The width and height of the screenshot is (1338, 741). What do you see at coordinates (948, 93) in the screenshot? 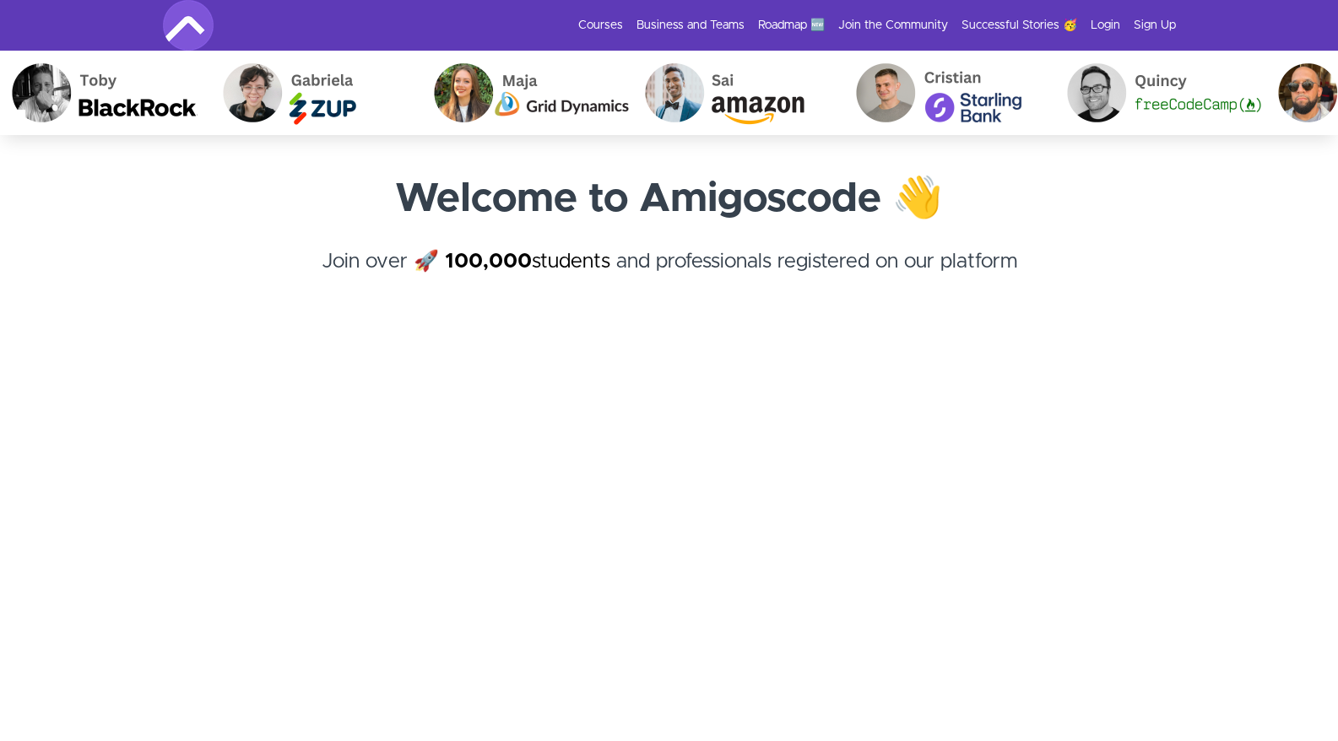
I see `img: Cristian` at bounding box center [948, 93].